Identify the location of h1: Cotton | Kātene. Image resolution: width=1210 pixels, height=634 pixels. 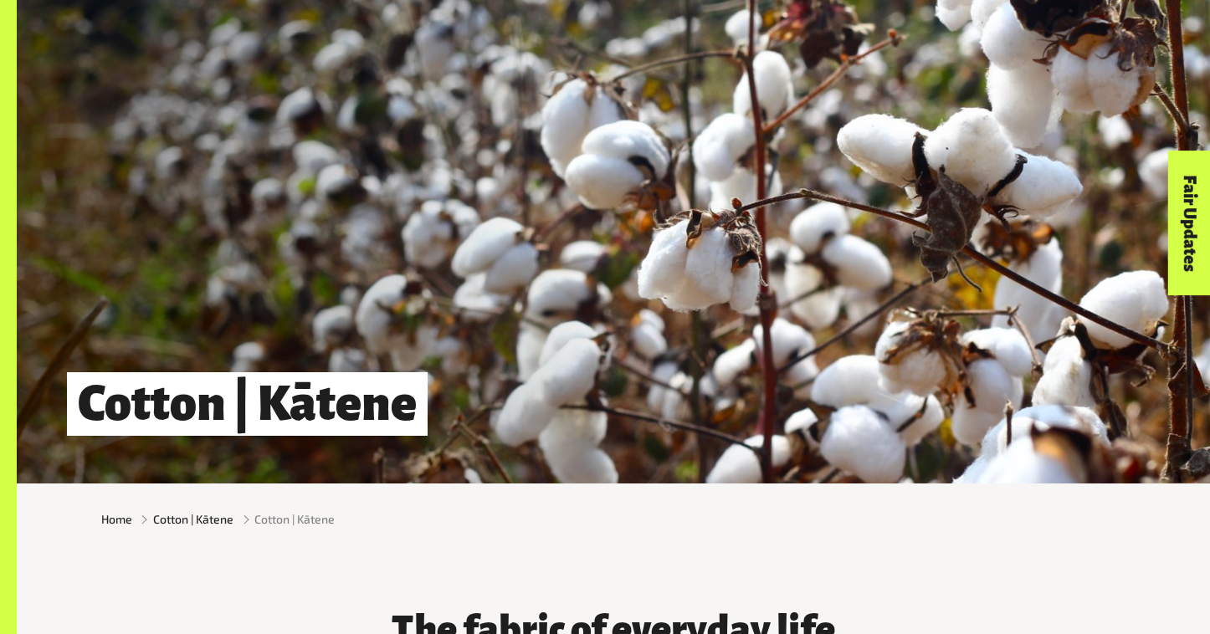
(247, 404).